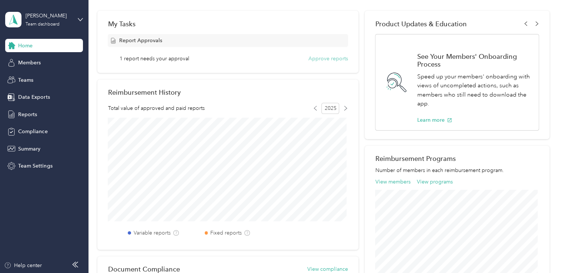 This screenshot has height=273, width=562. What do you see at coordinates (457, 170) in the screenshot?
I see `p: Number of members in each reimbursement program.` at bounding box center [457, 170].